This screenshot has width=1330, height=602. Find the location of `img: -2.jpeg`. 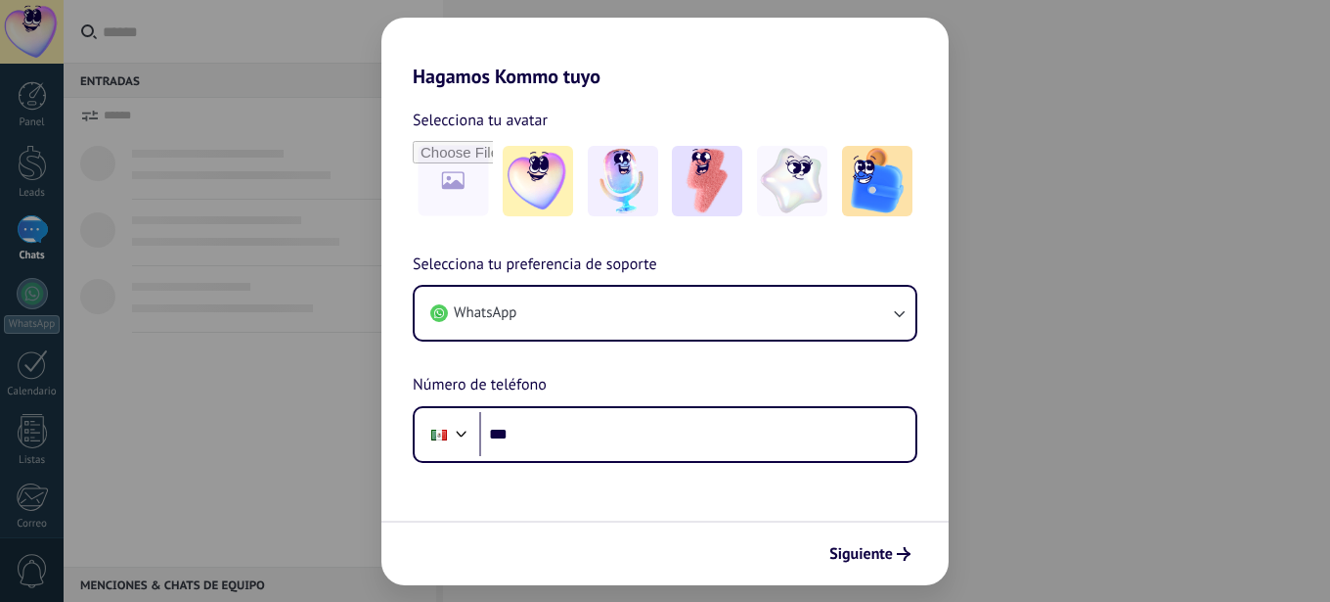

img: -2.jpeg is located at coordinates (623, 181).